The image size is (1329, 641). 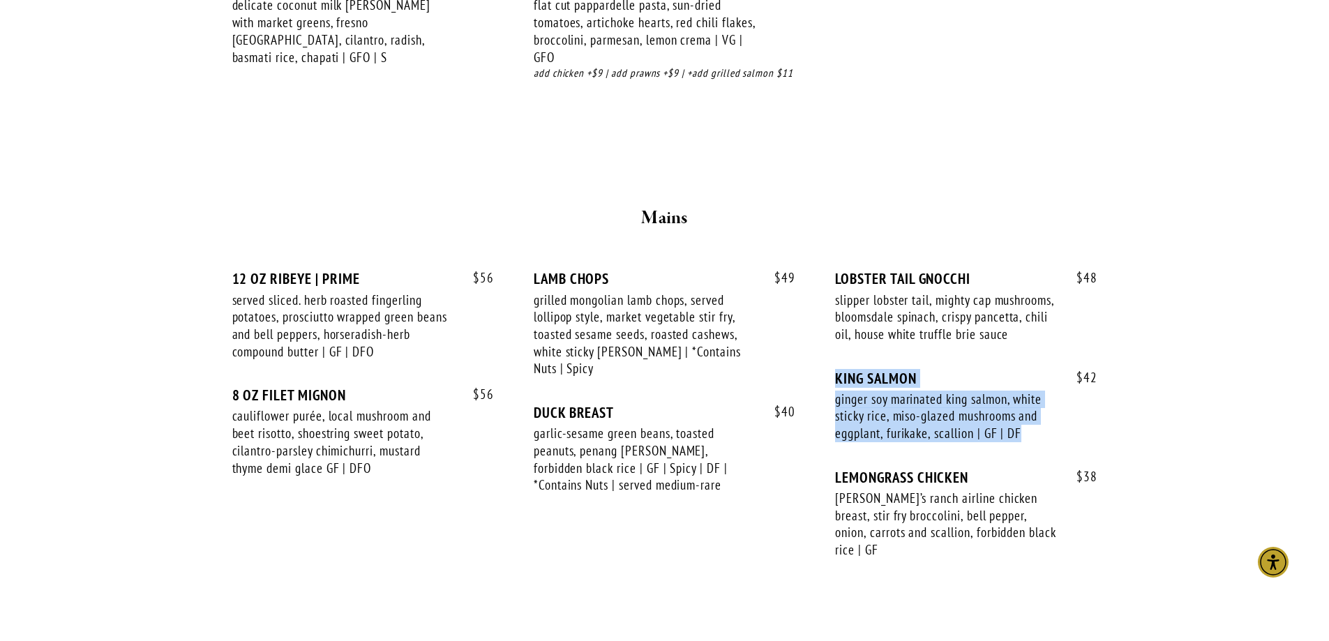 I want to click on div: LAMB CHOPS, so click(x=664, y=278).